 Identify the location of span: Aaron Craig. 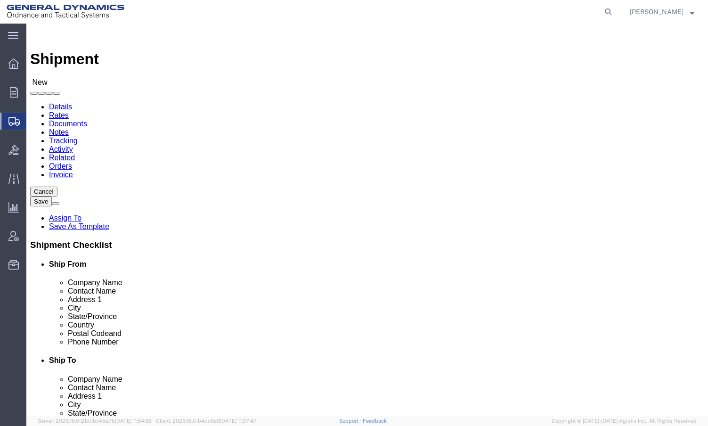
(657, 12).